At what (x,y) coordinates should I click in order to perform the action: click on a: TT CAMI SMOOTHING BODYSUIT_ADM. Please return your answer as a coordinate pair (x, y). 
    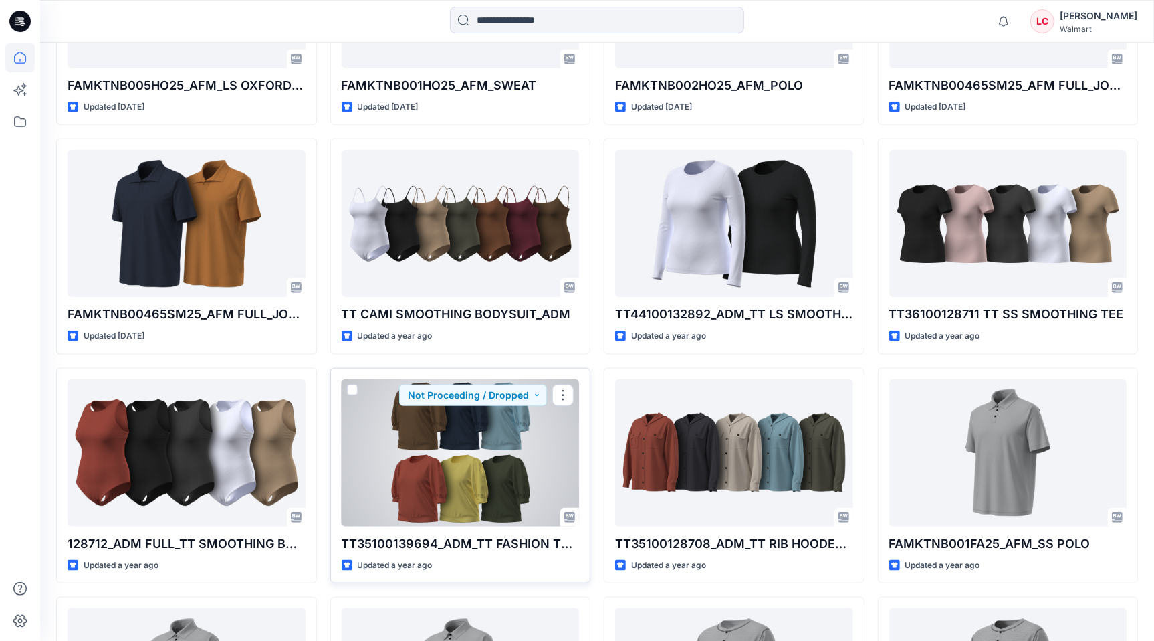
    Looking at the image, I should click on (461, 223).